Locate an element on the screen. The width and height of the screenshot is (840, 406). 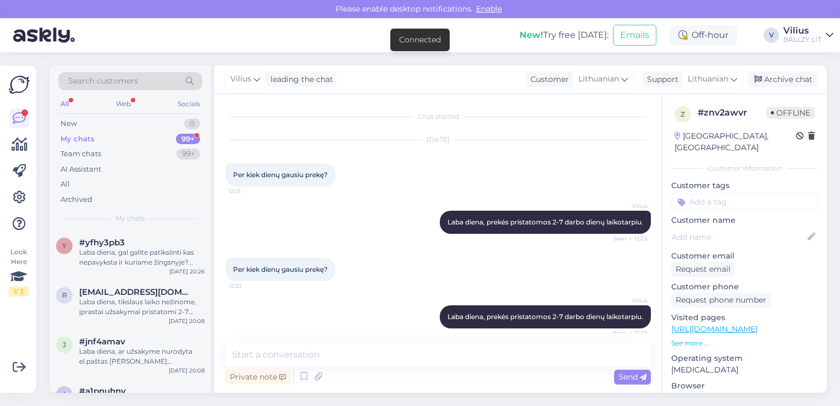
div: Laba diena, gal galite patikslinti kas nepavyksta ir kuriame žingsnyje? Galbūt atsiųsti vaizdinį ... is located at coordinates (142, 257).